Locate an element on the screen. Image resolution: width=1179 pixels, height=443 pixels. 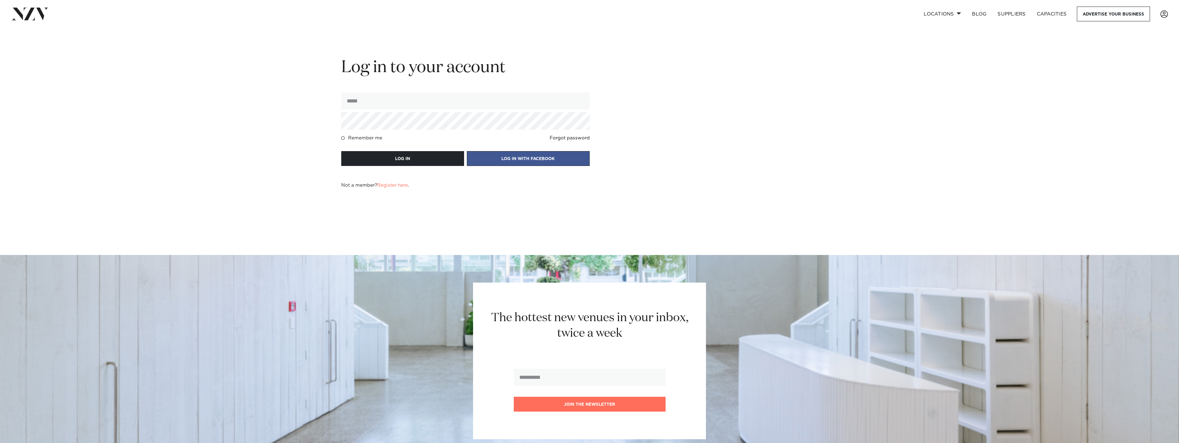
a: Advertise your business is located at coordinates (1114, 14).